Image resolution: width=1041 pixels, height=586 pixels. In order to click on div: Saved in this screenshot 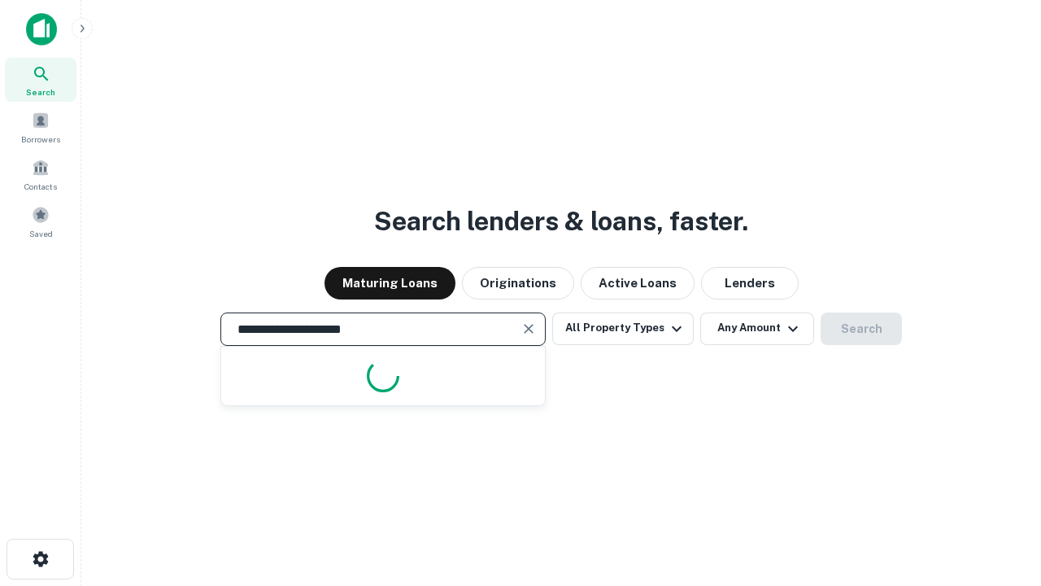, I will do `click(41, 221)`.